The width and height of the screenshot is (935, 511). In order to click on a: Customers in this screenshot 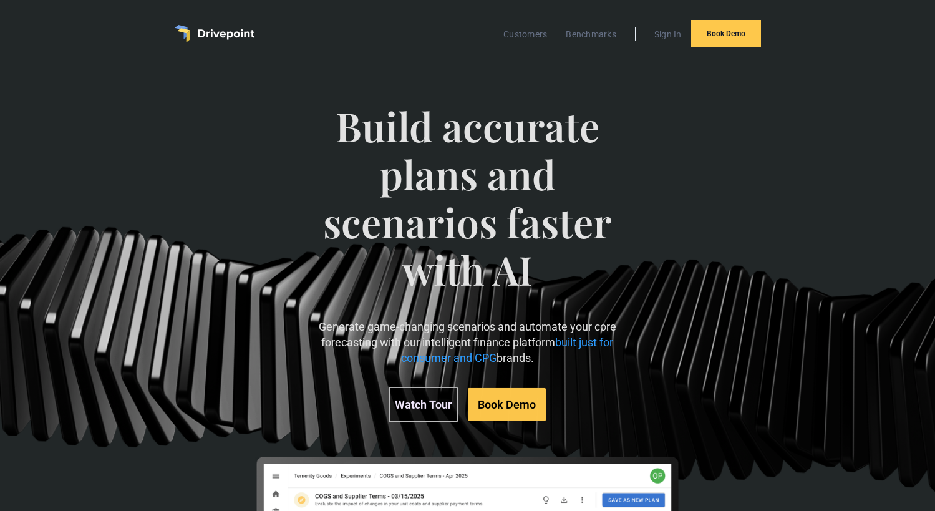, I will do `click(525, 34)`.